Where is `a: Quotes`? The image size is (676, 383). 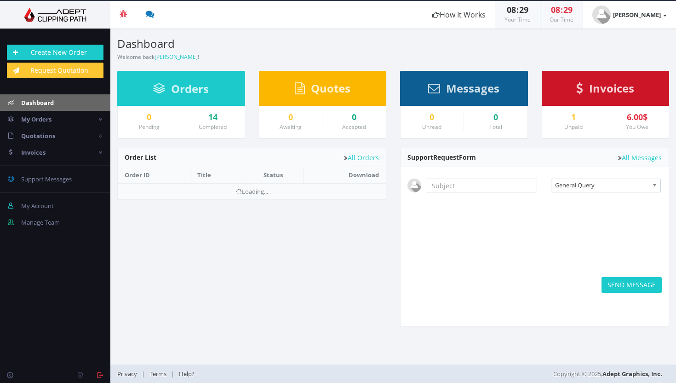
a: Quotes is located at coordinates (323, 90).